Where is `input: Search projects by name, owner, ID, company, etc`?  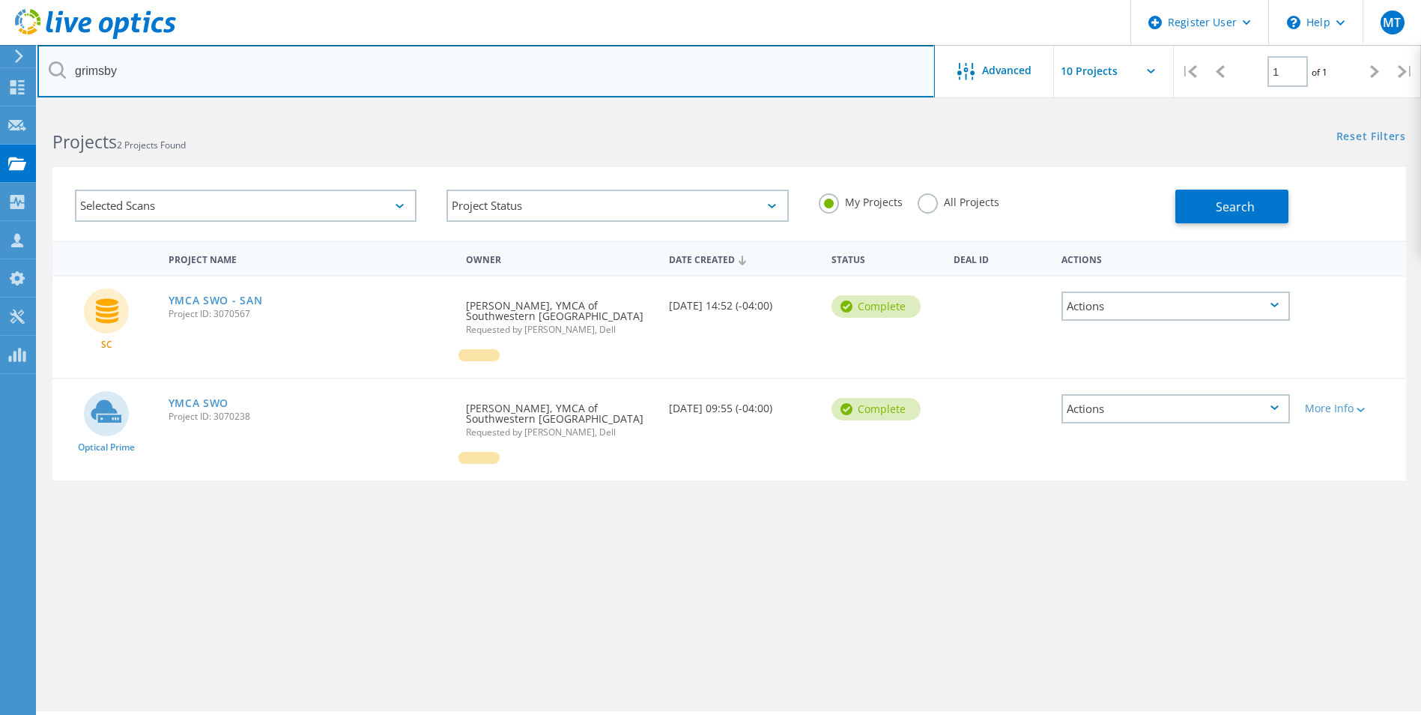 input: Search projects by name, owner, ID, company, etc is located at coordinates (486, 71).